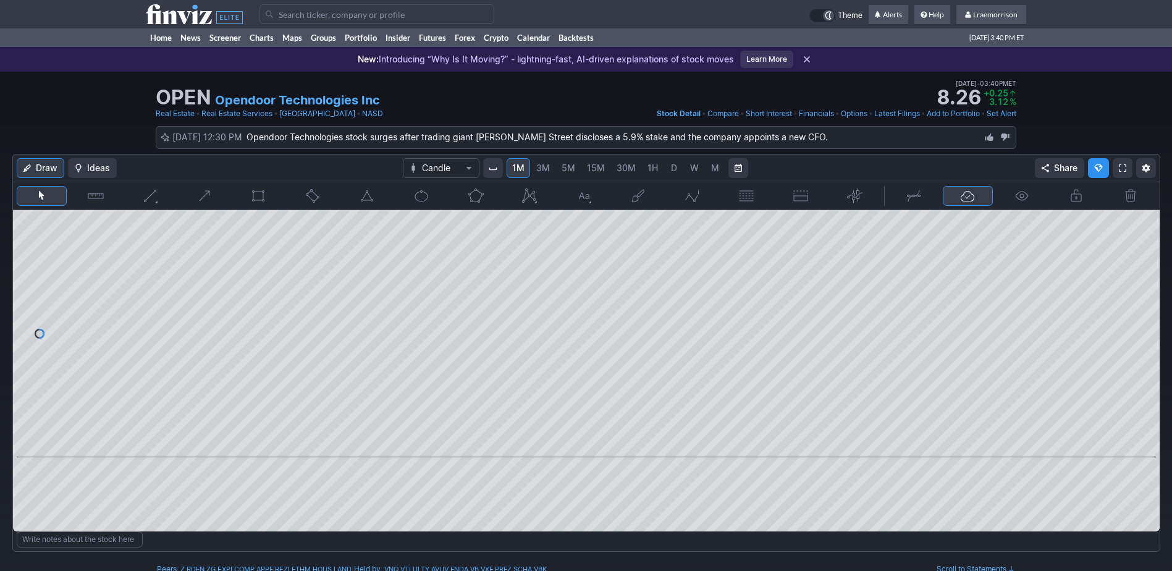 This screenshot has height=571, width=1172. I want to click on button: Mouse, so click(42, 196).